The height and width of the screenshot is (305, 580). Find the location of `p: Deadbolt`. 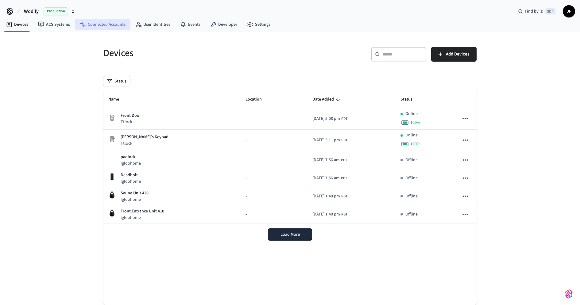

p: Deadbolt is located at coordinates (131, 175).